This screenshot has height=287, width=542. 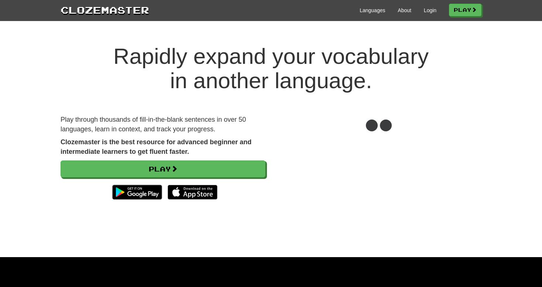 I want to click on img: Download_on_the_App_Store_Badge_US-UK_135x40-25178aeef6eb6b83b96f5f2d004eda3bffbb37122de64afbaef7..., so click(x=192, y=192).